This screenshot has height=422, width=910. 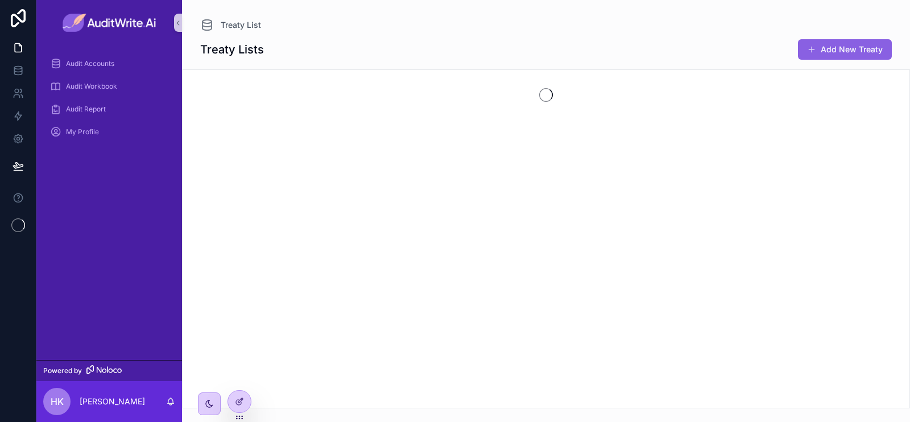 I want to click on a: Audit Accounts, so click(x=109, y=64).